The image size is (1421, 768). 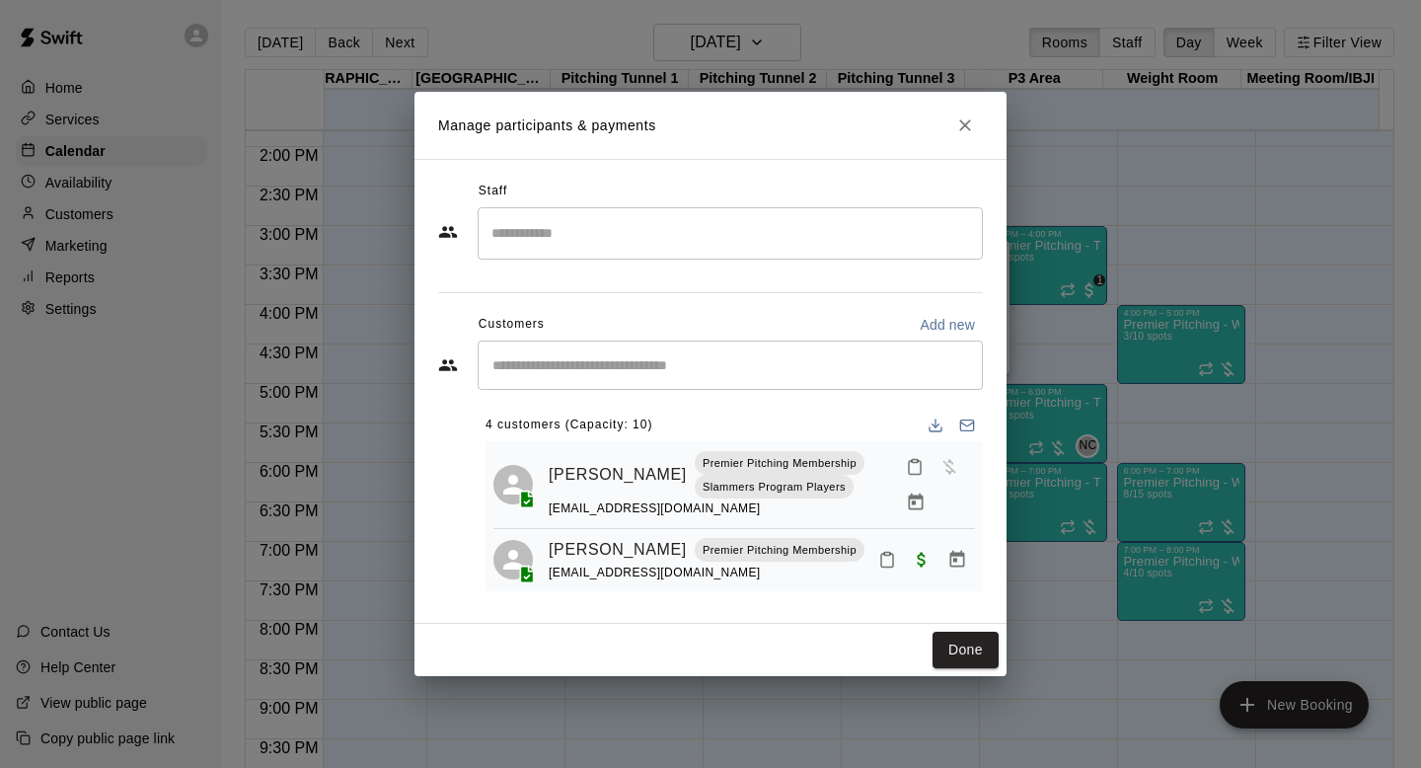 I want to click on p: Slammers Program Players, so click(x=774, y=486).